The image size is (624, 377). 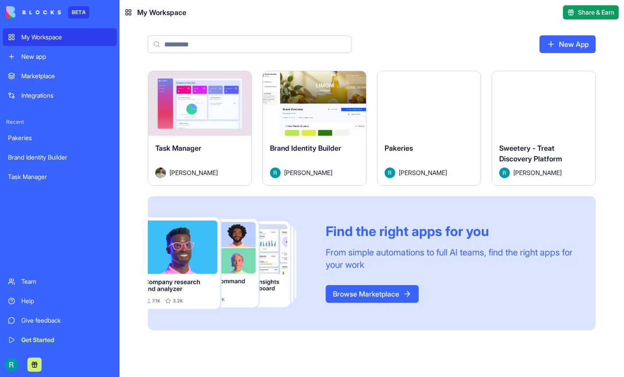 What do you see at coordinates (66, 340) in the screenshot?
I see `div: Get Started` at bounding box center [66, 340].